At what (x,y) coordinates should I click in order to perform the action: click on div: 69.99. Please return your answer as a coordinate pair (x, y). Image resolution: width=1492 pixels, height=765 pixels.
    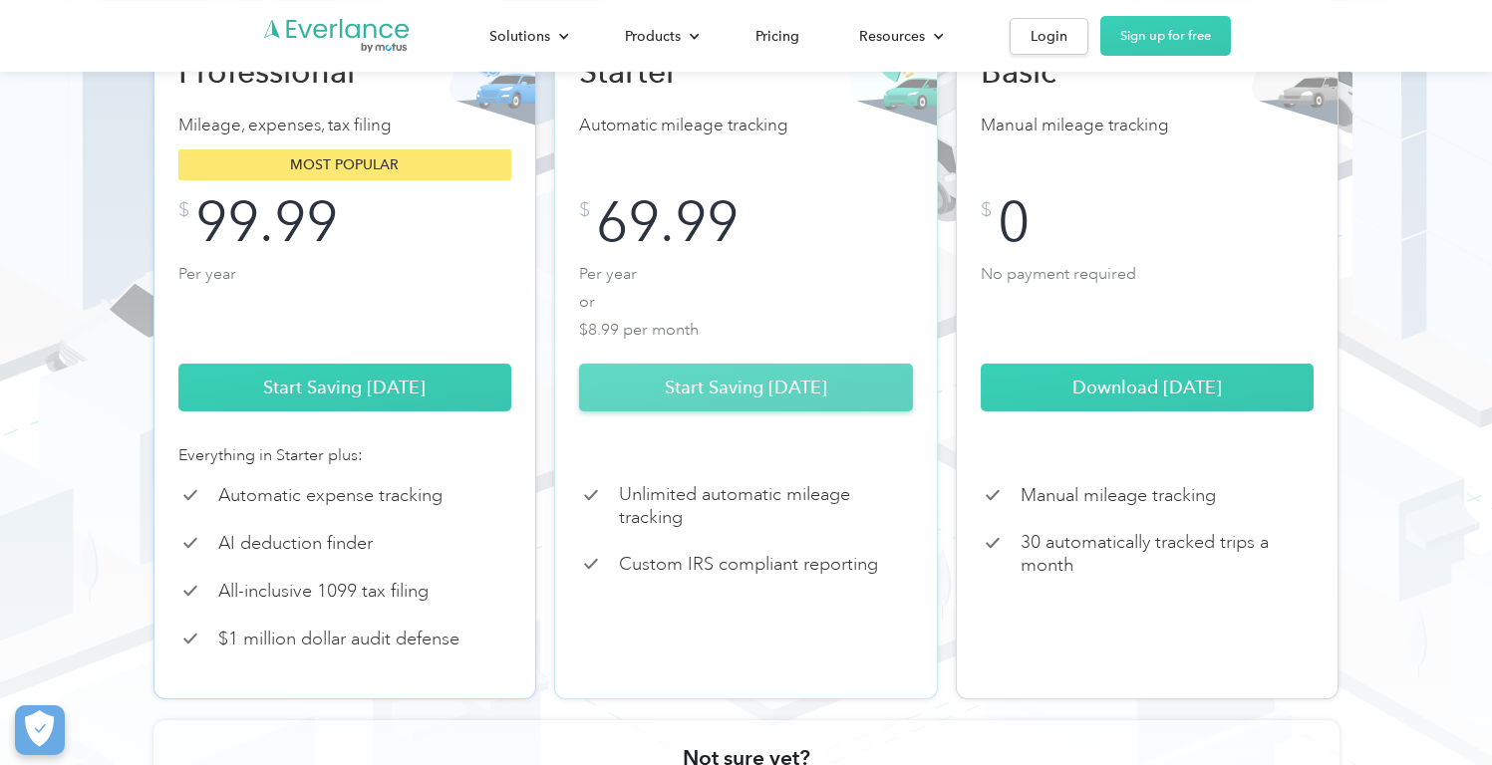
    Looking at the image, I should click on (667, 222).